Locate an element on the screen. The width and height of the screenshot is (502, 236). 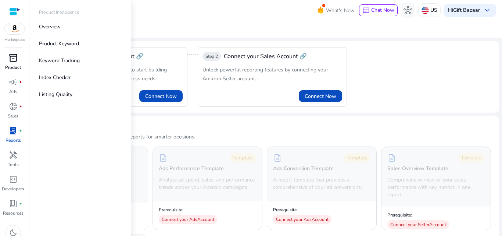
p: Resources is located at coordinates (13, 213).